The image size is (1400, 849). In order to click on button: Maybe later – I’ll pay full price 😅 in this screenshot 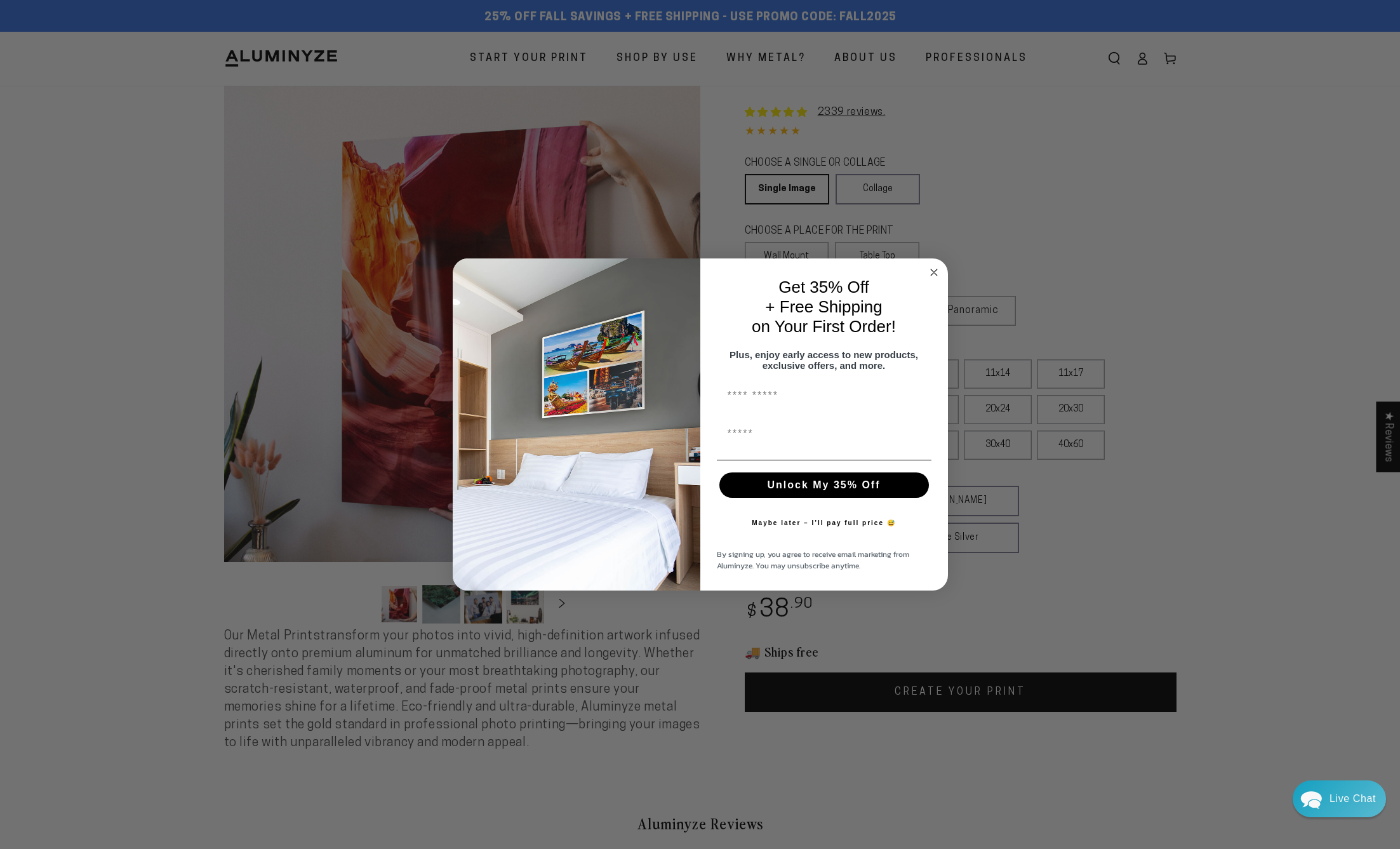, I will do `click(824, 523)`.